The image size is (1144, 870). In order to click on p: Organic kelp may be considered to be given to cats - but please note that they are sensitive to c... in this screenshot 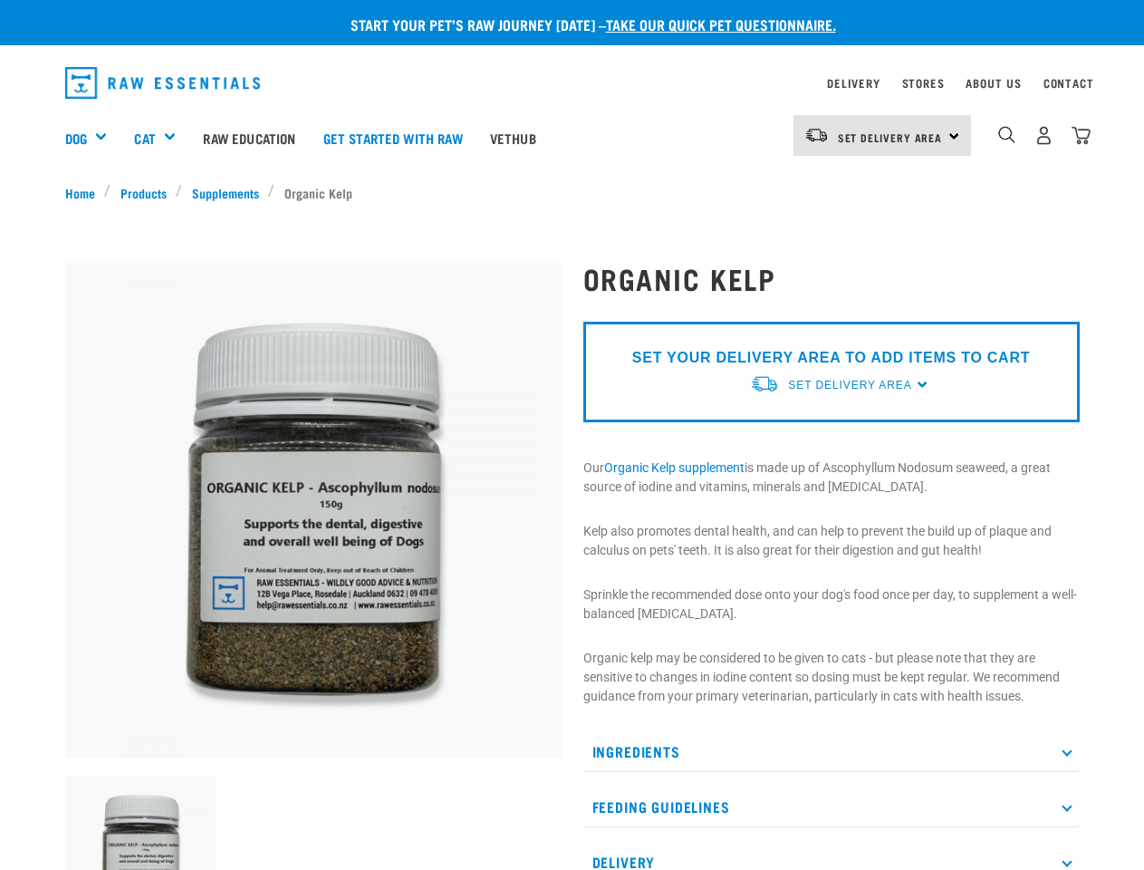, I will do `click(832, 677)`.